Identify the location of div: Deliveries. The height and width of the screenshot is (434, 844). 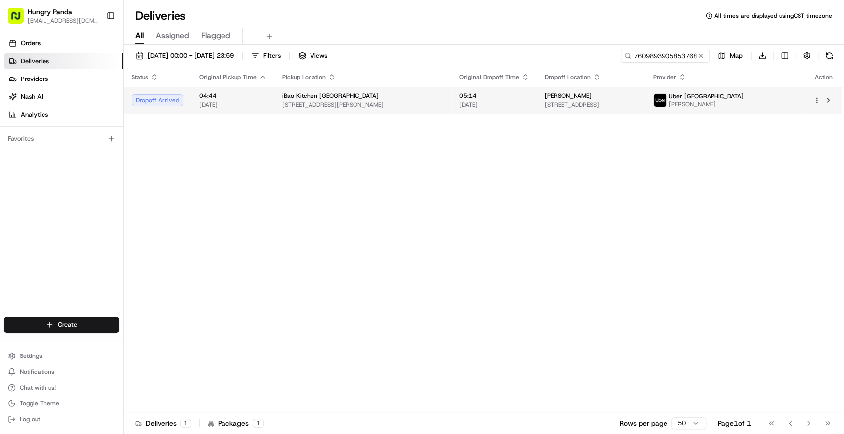
(163, 424).